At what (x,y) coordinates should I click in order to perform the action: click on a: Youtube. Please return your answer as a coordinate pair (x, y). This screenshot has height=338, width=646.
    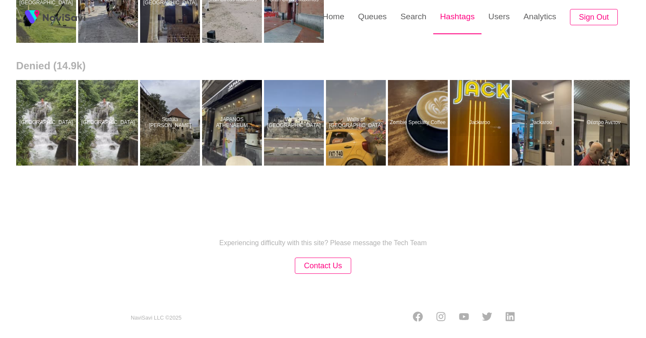
    Looking at the image, I should click on (464, 318).